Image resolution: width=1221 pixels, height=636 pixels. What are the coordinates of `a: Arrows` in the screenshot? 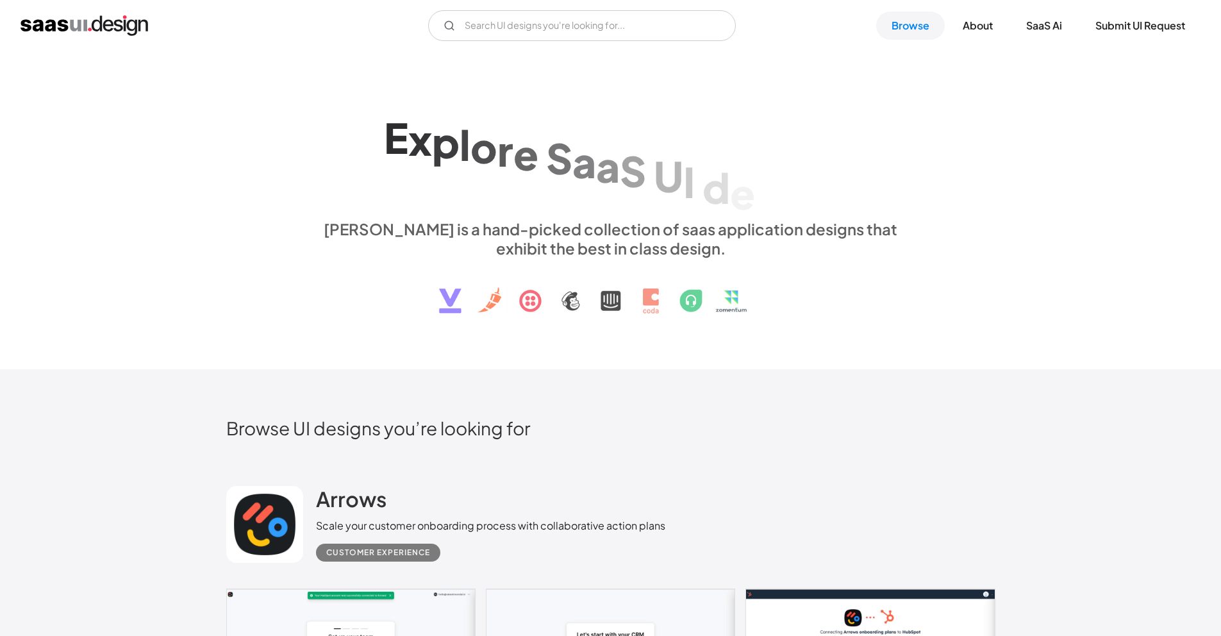 It's located at (351, 502).